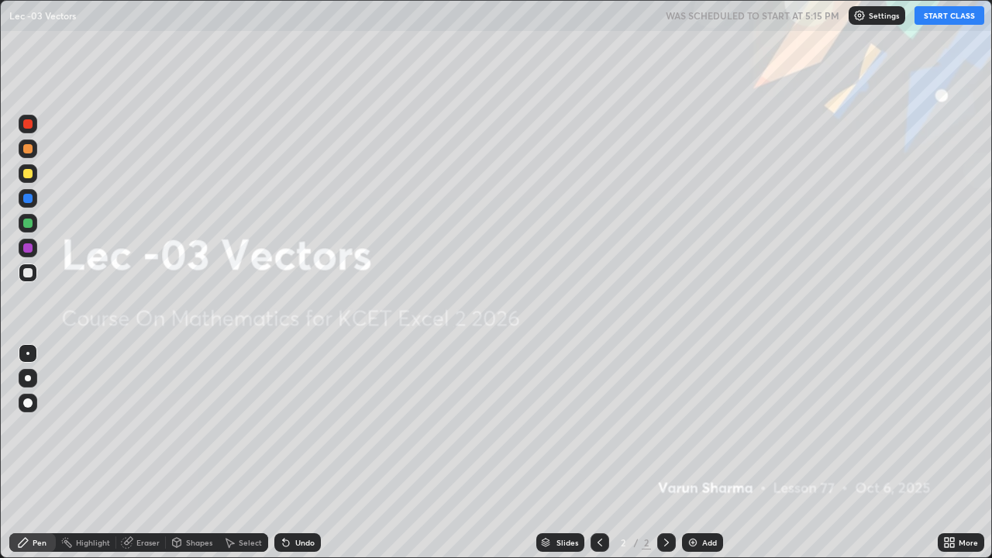  What do you see at coordinates (859, 15) in the screenshot?
I see `img: class-settings-icons` at bounding box center [859, 15].